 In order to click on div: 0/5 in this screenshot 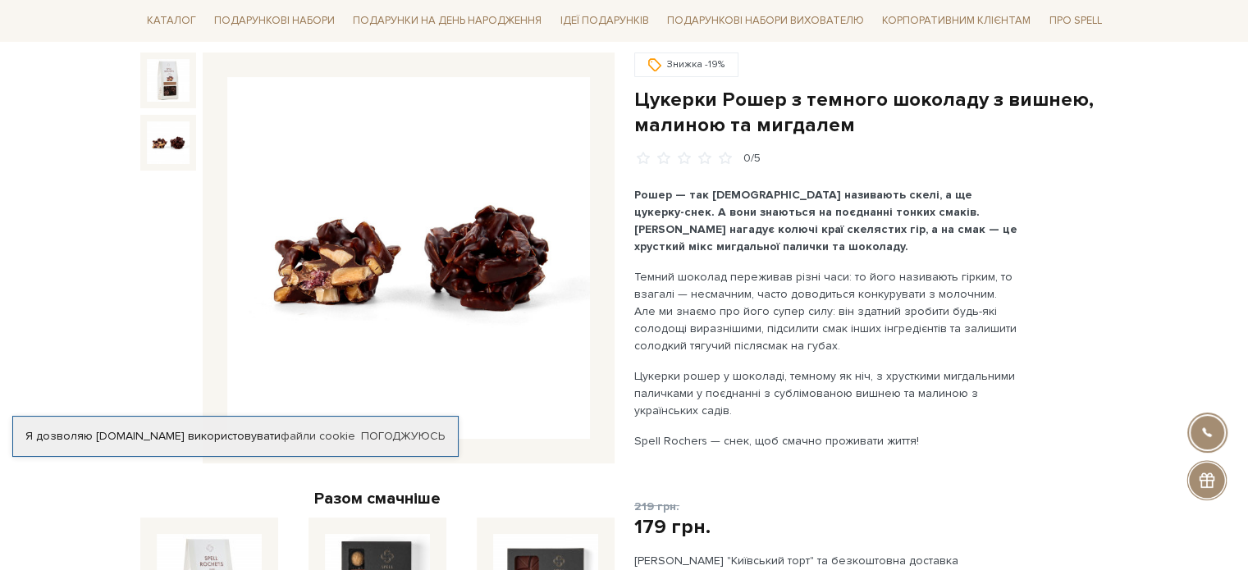, I will do `click(752, 158)`.